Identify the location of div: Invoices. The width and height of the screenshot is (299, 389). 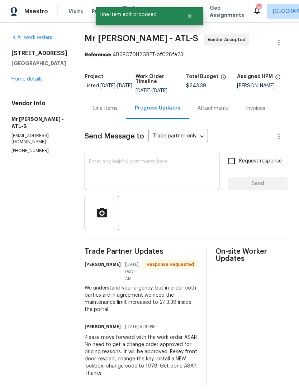
(255, 109).